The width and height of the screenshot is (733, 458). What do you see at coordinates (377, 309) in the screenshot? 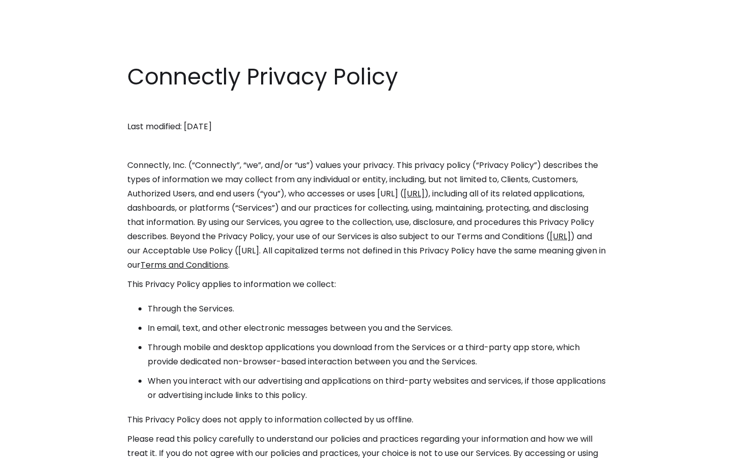
I see `li: Through the Services.` at bounding box center [377, 309].